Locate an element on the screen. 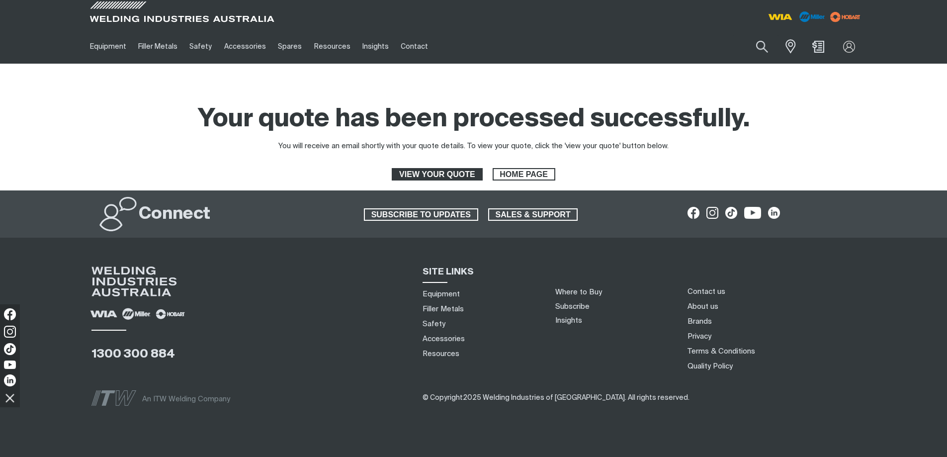 The width and height of the screenshot is (947, 457). a: Privacy is located at coordinates (700, 336).